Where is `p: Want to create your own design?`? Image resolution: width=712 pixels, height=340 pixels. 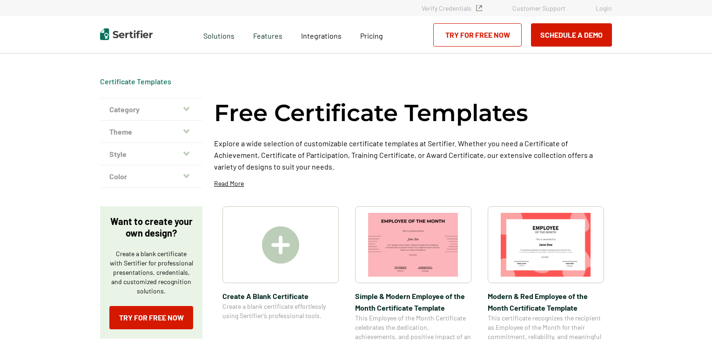
p: Want to create your own design? is located at coordinates (151, 227).